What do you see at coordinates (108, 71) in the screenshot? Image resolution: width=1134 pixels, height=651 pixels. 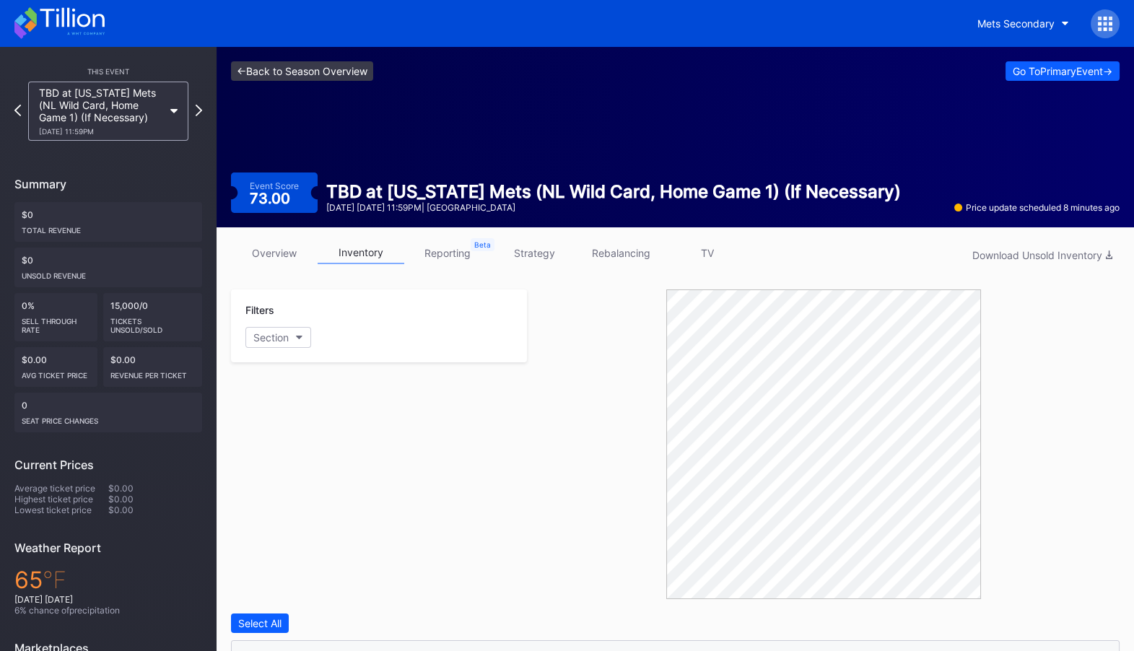 I see `div: This Event` at bounding box center [108, 71].